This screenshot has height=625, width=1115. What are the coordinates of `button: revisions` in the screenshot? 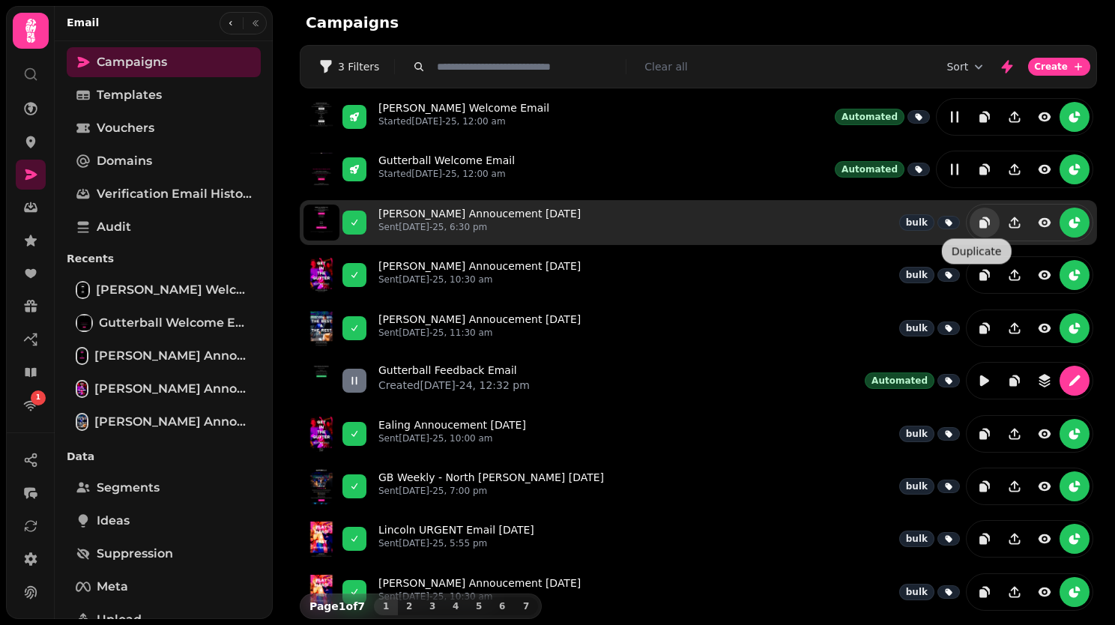 It's located at (1045, 381).